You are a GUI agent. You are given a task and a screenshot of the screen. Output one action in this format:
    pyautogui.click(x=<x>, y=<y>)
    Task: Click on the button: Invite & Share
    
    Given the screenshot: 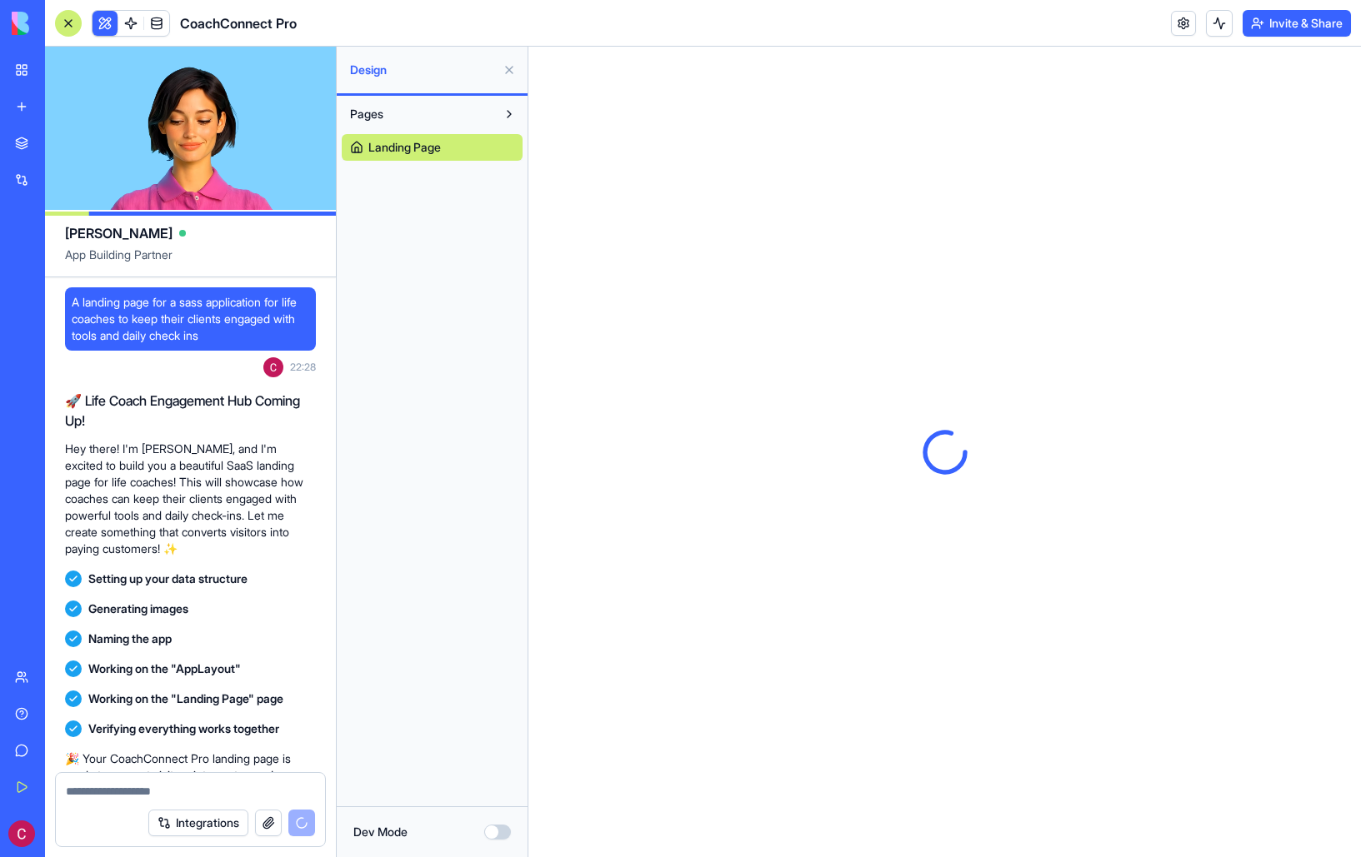 What is the action you would take?
    pyautogui.click(x=1296, y=23)
    